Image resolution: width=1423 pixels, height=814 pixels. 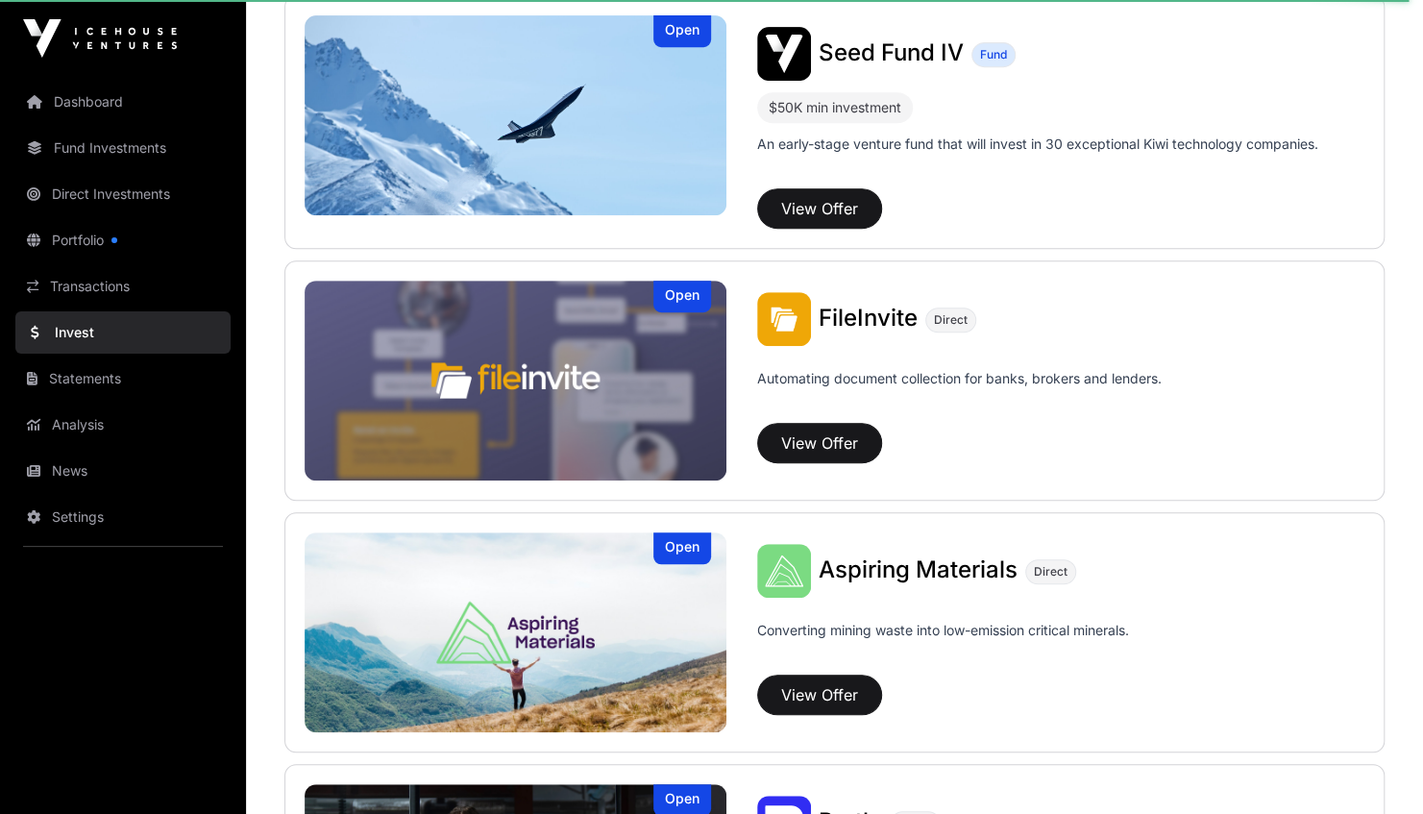 What do you see at coordinates (123, 471) in the screenshot?
I see `a: News` at bounding box center [123, 471].